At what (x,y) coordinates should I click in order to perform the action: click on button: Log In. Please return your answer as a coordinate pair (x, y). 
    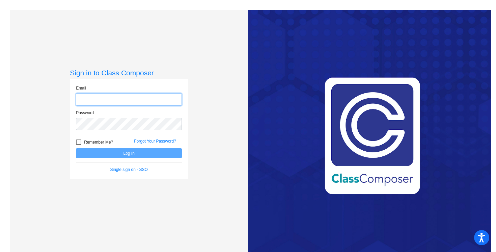
    Looking at the image, I should click on (129, 153).